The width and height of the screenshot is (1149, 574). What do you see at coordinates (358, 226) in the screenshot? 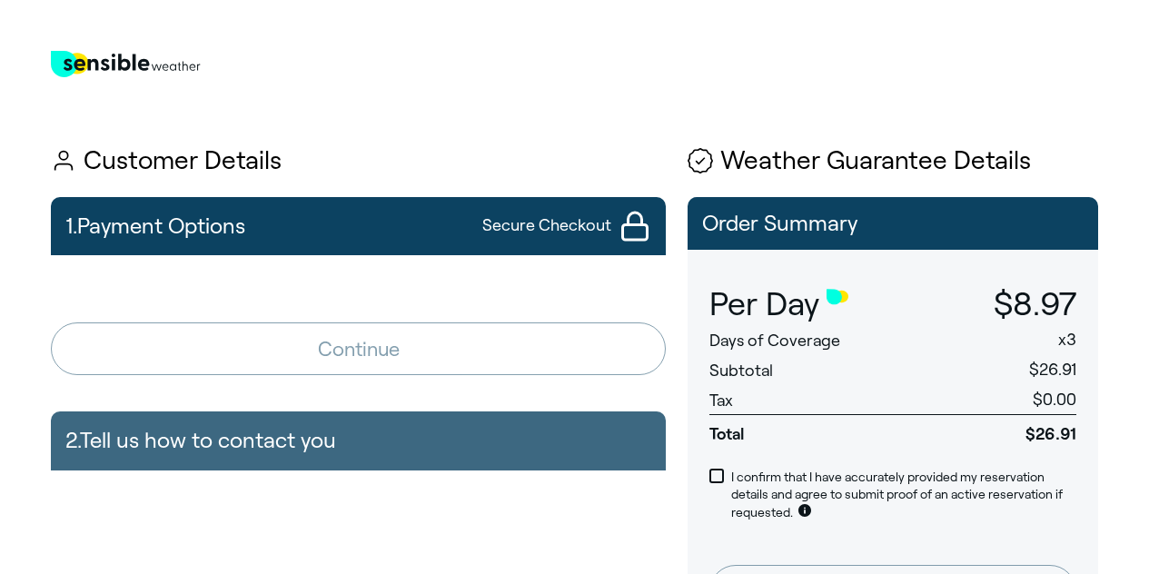
I see `button: 1.Payment OptionsSecure Checkout` at bounding box center [358, 226].